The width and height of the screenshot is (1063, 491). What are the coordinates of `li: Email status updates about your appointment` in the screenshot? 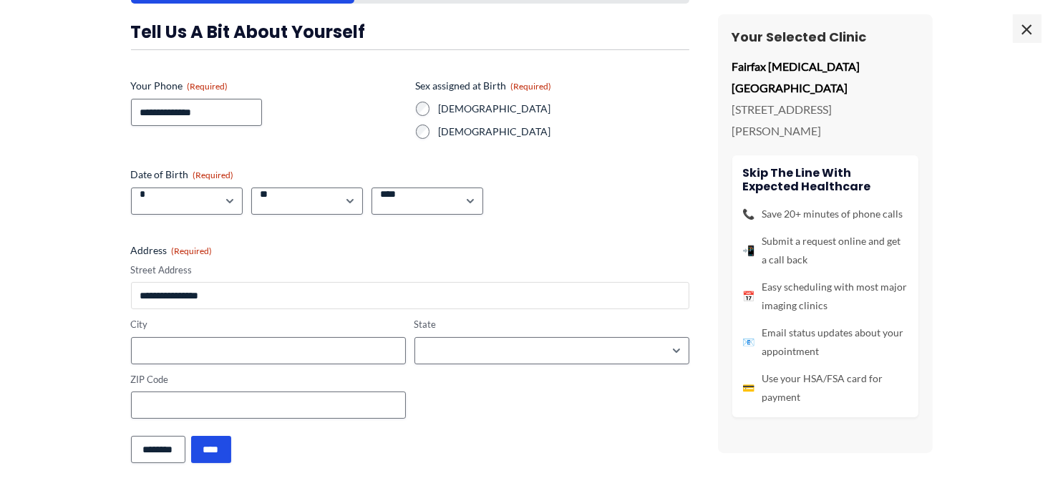 It's located at (825, 342).